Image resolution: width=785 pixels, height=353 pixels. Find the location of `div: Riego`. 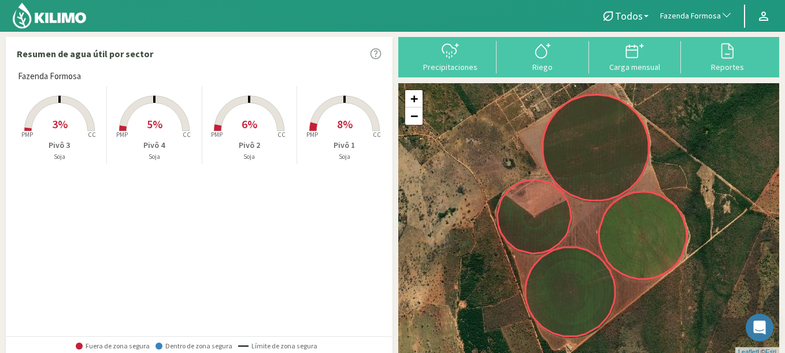

div: Riego is located at coordinates (543, 67).